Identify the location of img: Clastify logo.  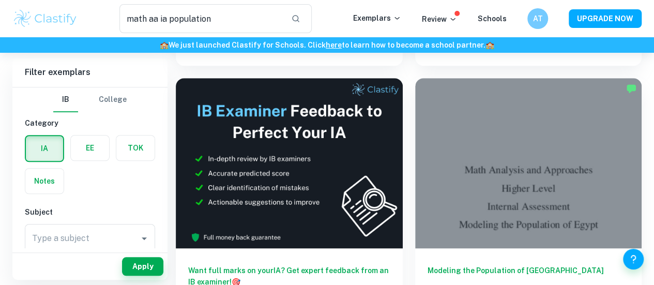
(45, 19).